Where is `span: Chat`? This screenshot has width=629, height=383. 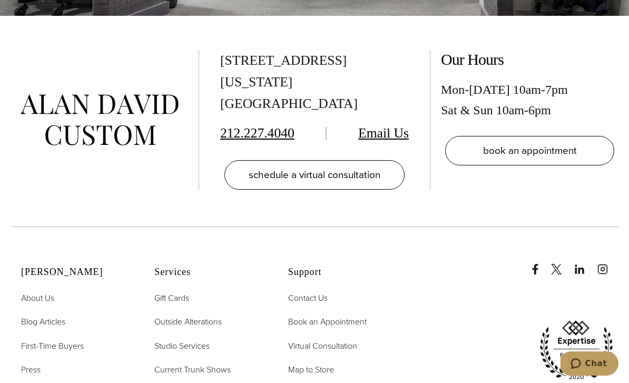
span: Chat is located at coordinates (35, 12).